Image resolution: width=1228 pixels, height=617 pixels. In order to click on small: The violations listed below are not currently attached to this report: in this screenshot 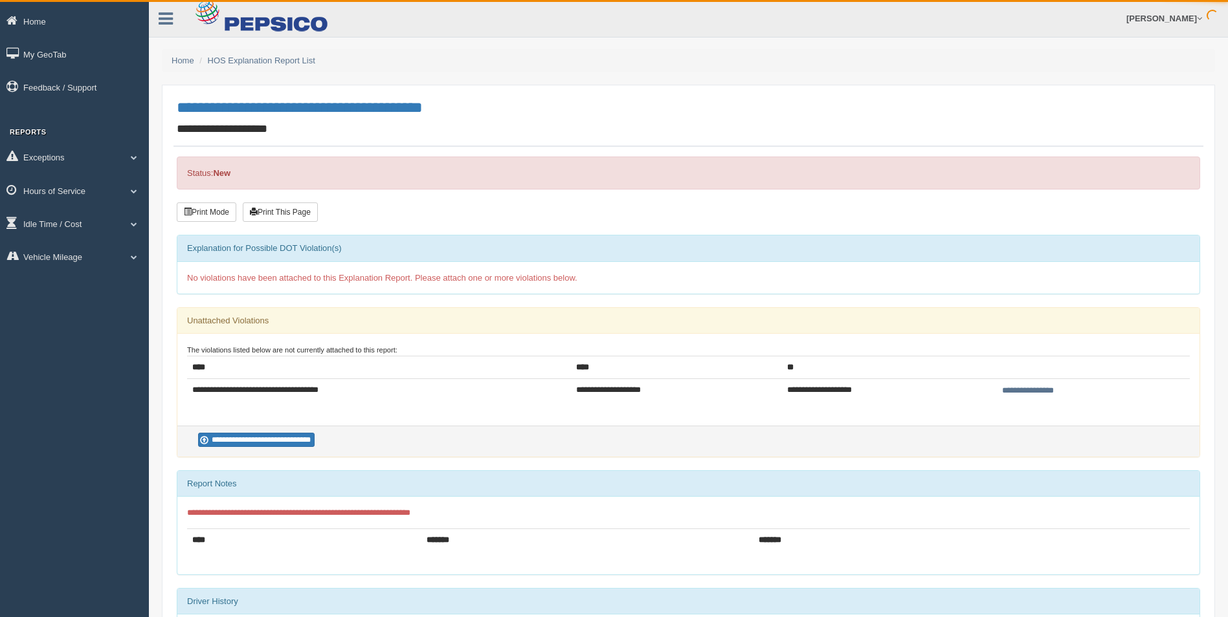, I will do `click(292, 350)`.